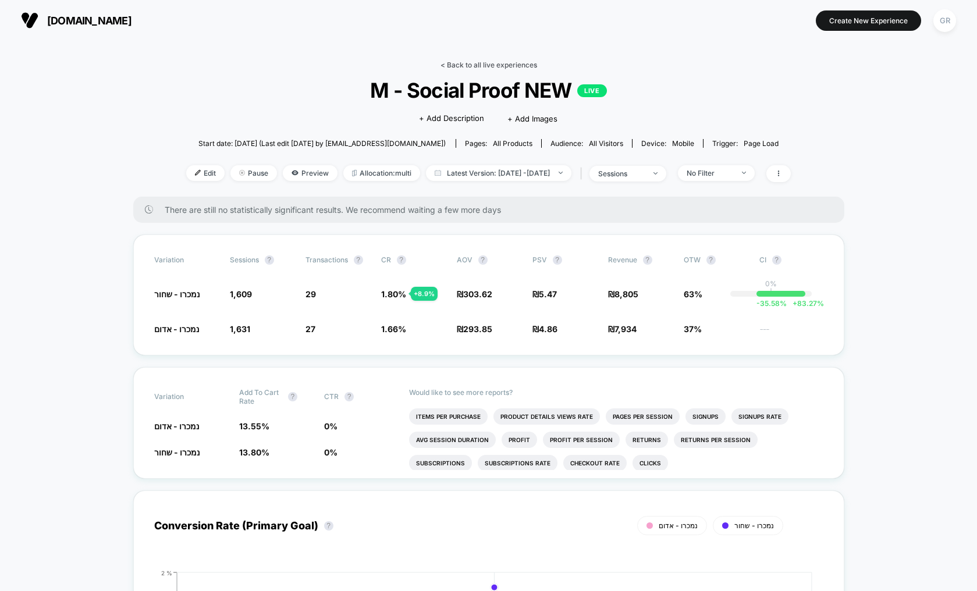  What do you see at coordinates (693, 329) in the screenshot?
I see `span: 37%` at bounding box center [693, 329].